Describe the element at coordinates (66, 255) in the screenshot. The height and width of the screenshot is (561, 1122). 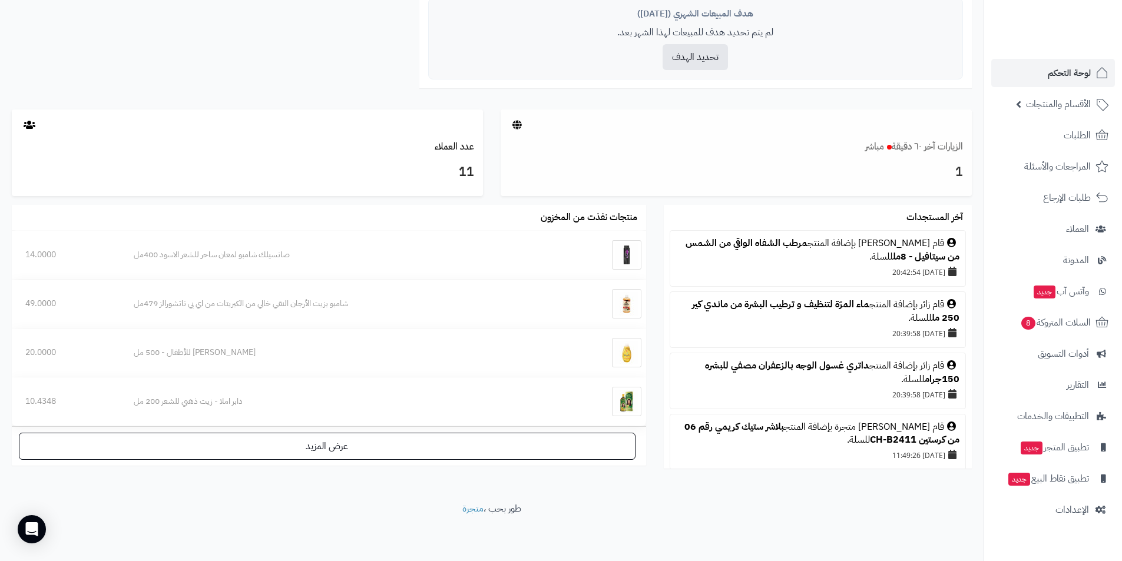
I see `div: 14.0000` at that location.